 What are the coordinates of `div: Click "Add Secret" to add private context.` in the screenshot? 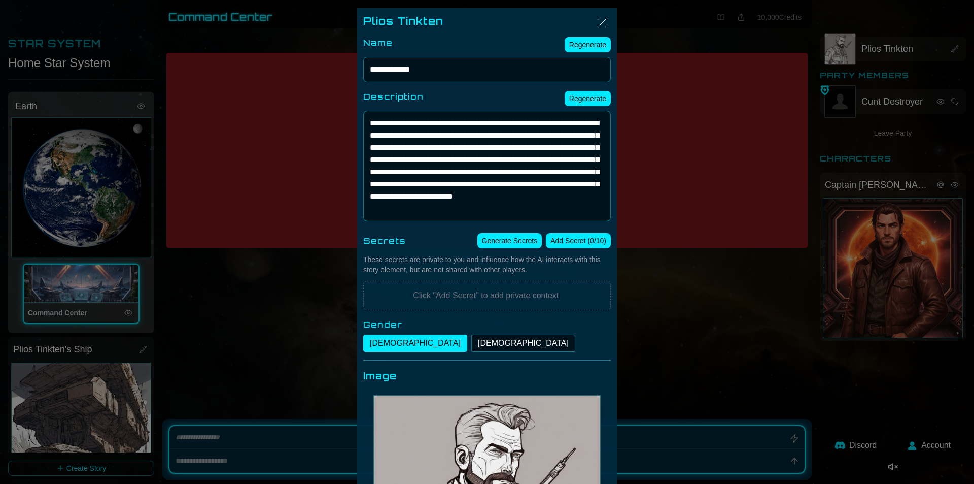 It's located at (487, 295).